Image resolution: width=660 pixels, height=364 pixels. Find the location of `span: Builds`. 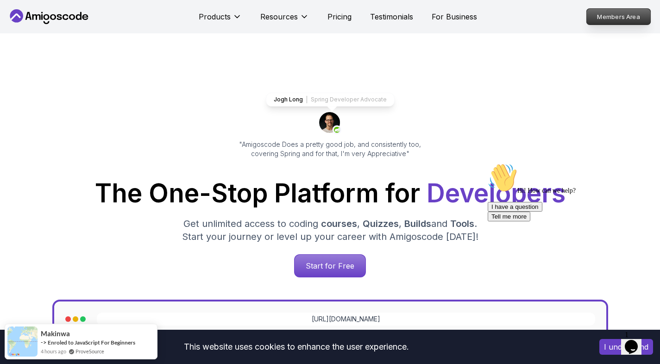

span: Builds is located at coordinates (418, 224).